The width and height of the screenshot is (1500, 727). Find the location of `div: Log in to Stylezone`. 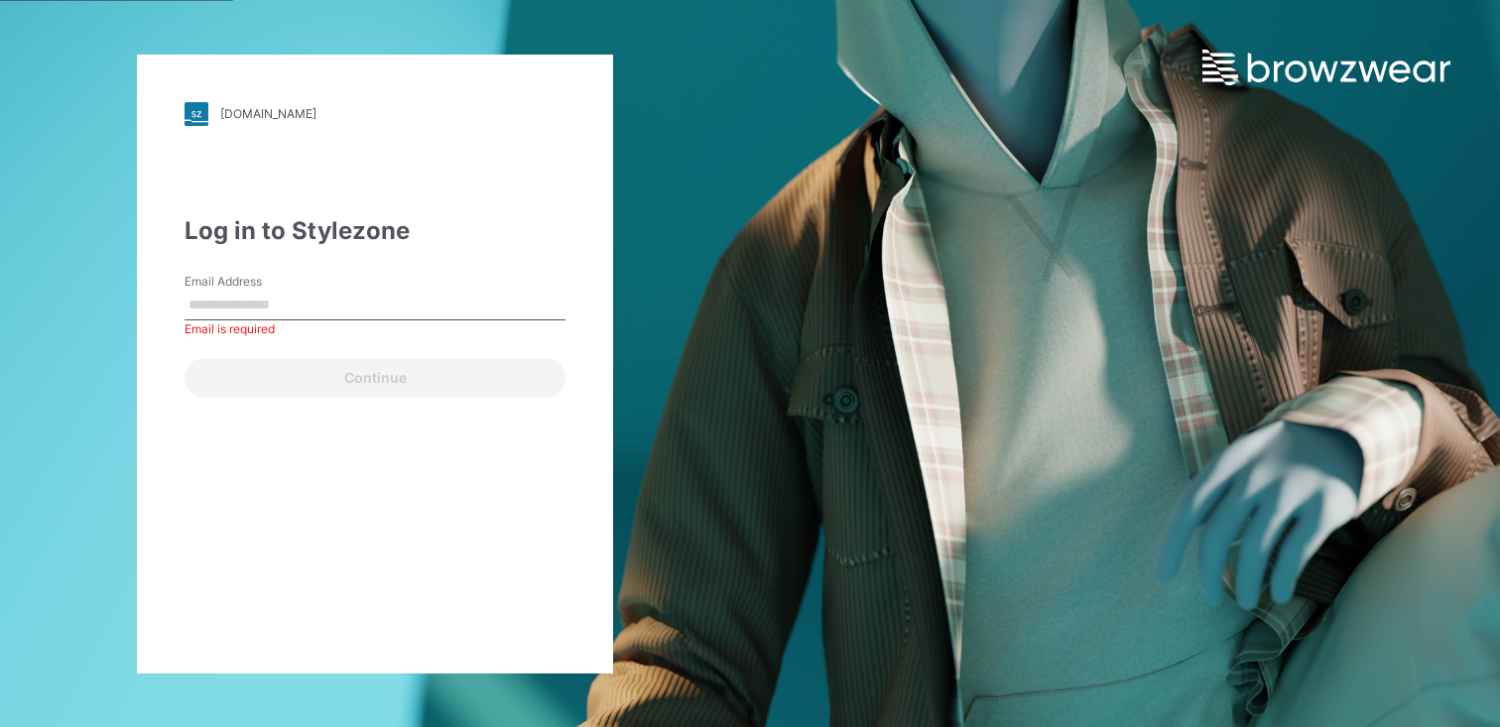

div: Log in to Stylezone is located at coordinates (375, 231).